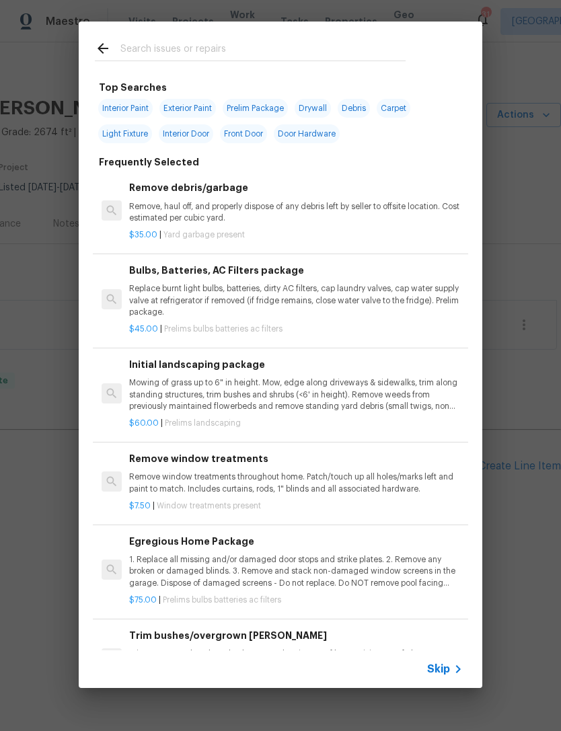 The image size is (561, 731). What do you see at coordinates (209, 506) in the screenshot?
I see `span: Window treatments present` at bounding box center [209, 506].